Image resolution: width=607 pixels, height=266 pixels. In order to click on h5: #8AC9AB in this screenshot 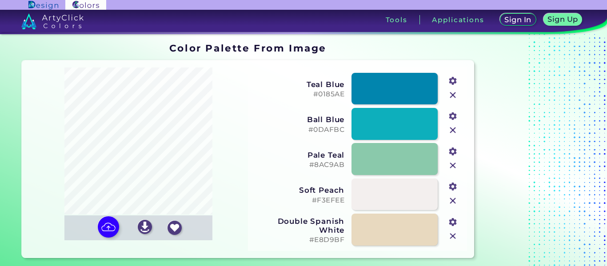, I will do `click(299, 165)`.